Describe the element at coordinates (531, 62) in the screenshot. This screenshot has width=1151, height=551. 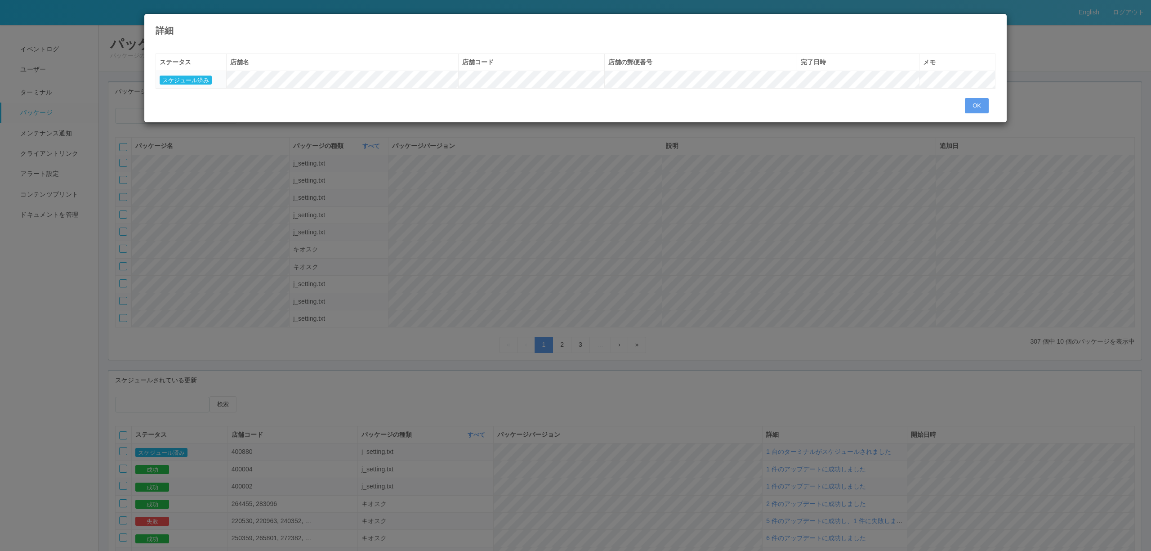
I see `div: 店舗コード` at that location.